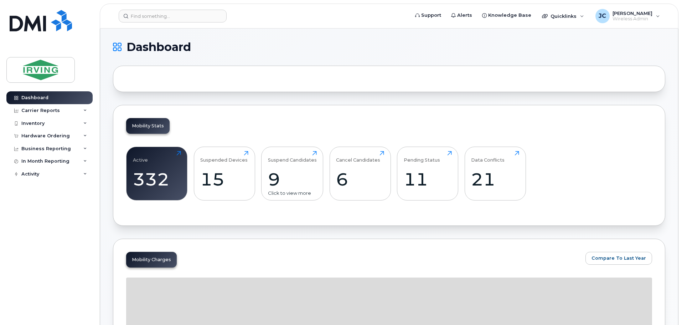  I want to click on div: Suspend Candidates, so click(292, 156).